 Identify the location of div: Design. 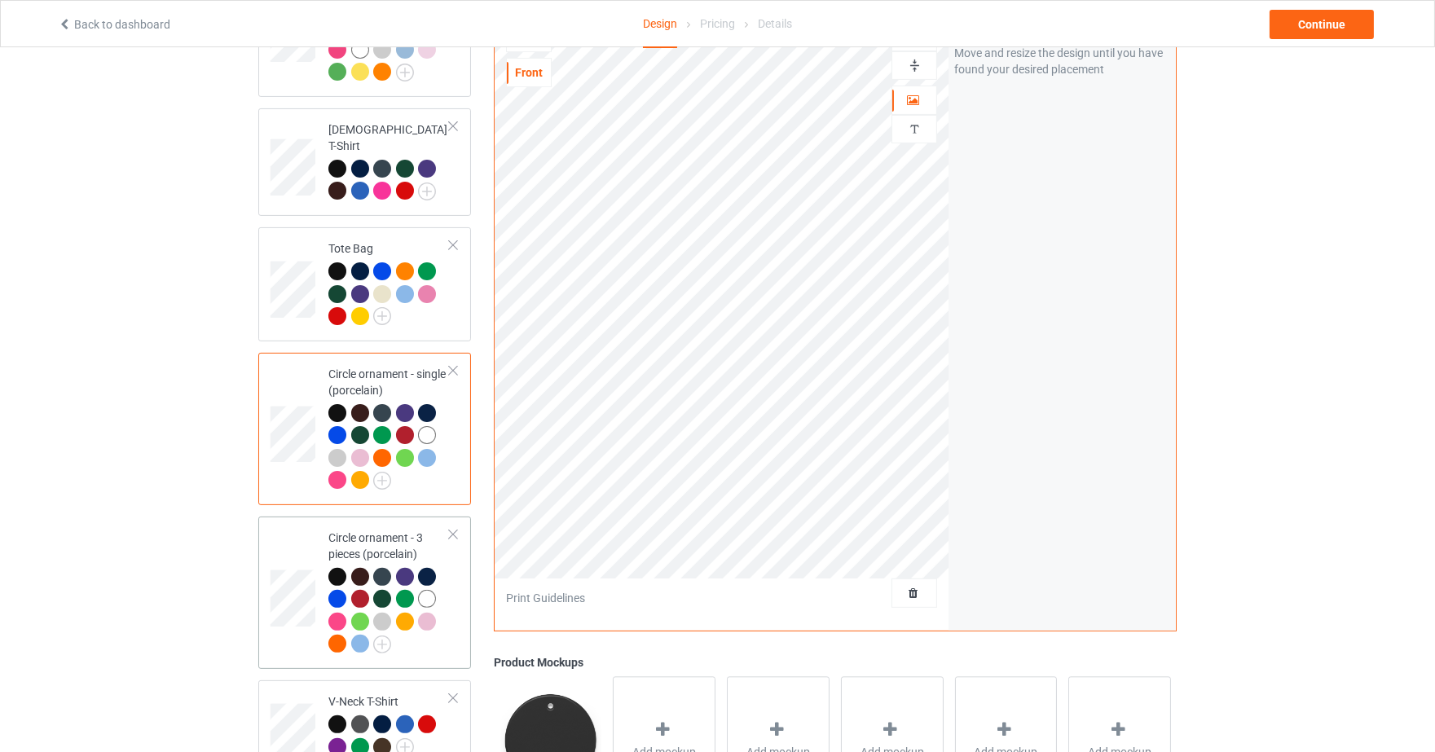
(660, 24).